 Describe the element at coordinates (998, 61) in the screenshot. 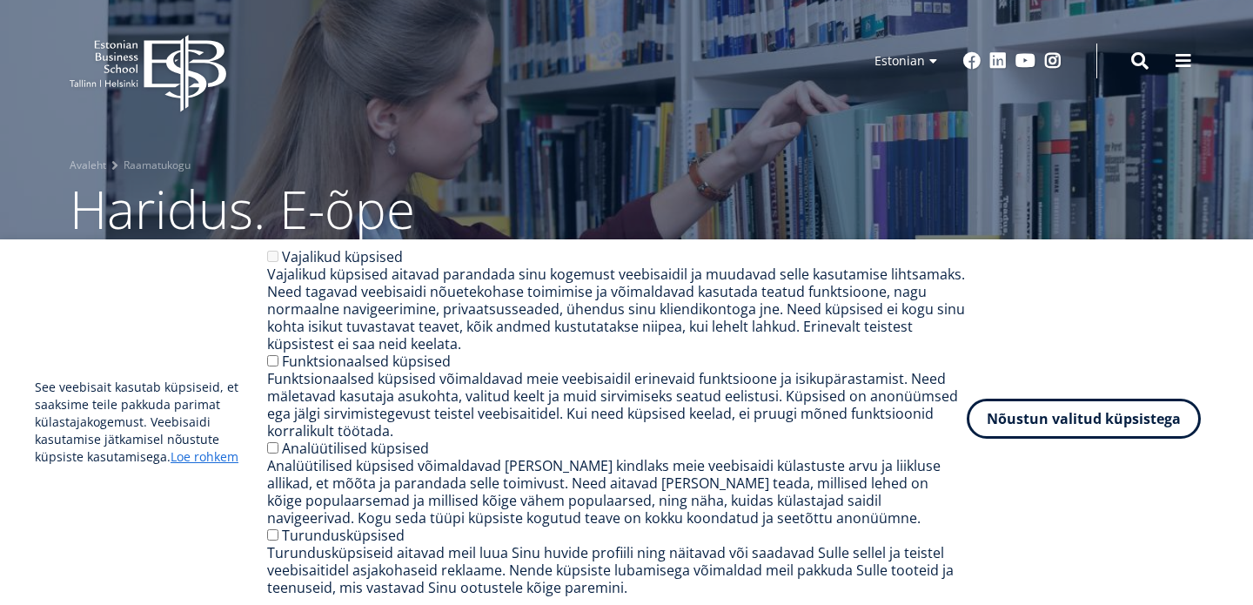

I see `a: Linkedin` at that location.